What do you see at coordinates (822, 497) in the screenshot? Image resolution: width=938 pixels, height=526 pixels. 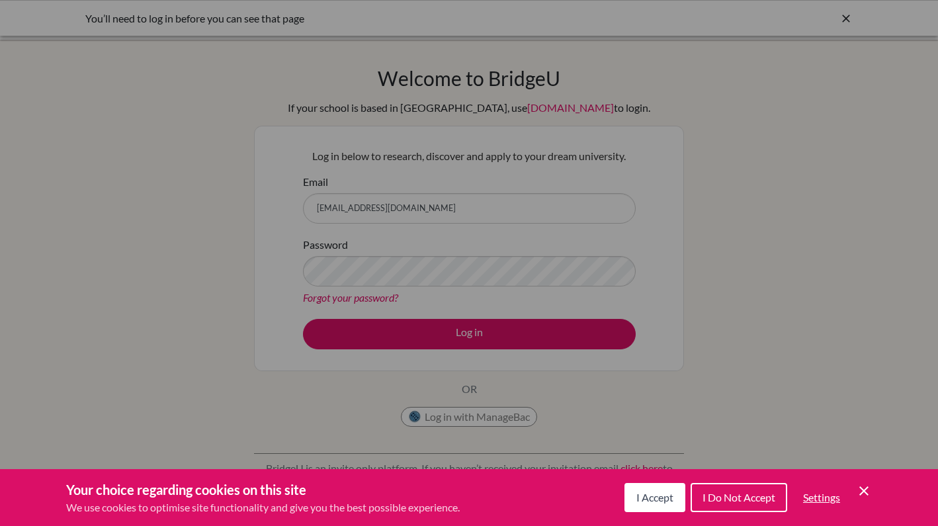 I see `span: Settings` at bounding box center [822, 497].